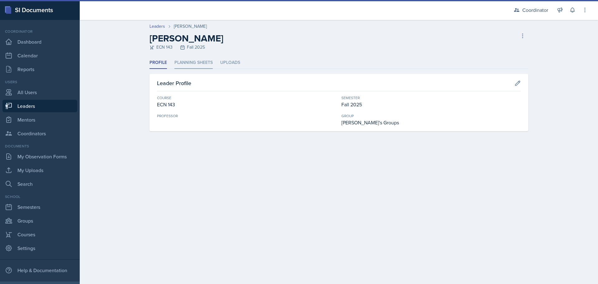  What do you see at coordinates (40, 82) in the screenshot?
I see `div: Users` at bounding box center [40, 82].